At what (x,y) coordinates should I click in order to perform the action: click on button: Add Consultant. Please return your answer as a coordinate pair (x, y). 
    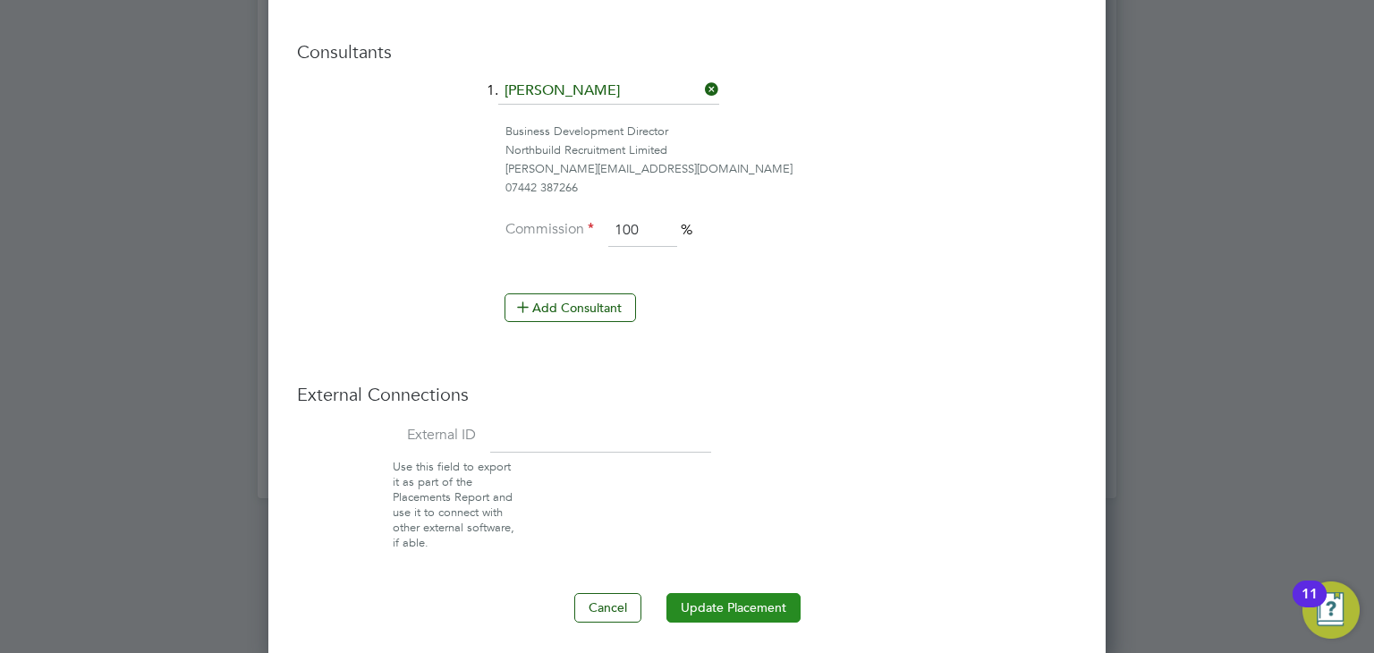
    Looking at the image, I should click on (570, 308).